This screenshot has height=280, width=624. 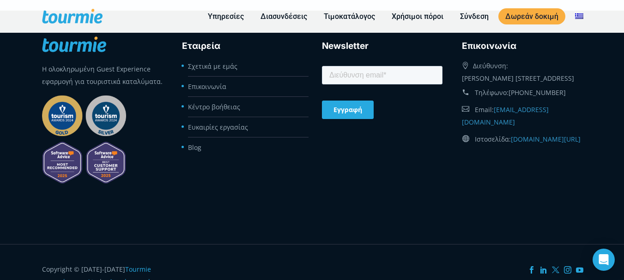 I want to click on h3: Εταιρεία, so click(x=242, y=46).